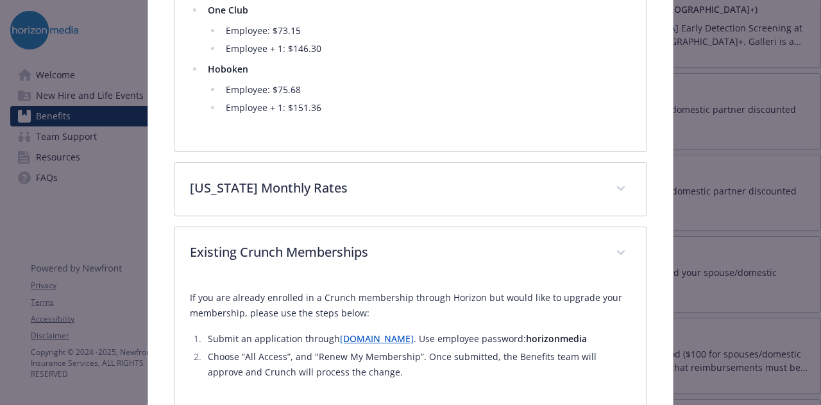 This screenshot has height=405, width=821. Describe the element at coordinates (426, 90) in the screenshot. I see `li: Employee: $75.68` at that location.